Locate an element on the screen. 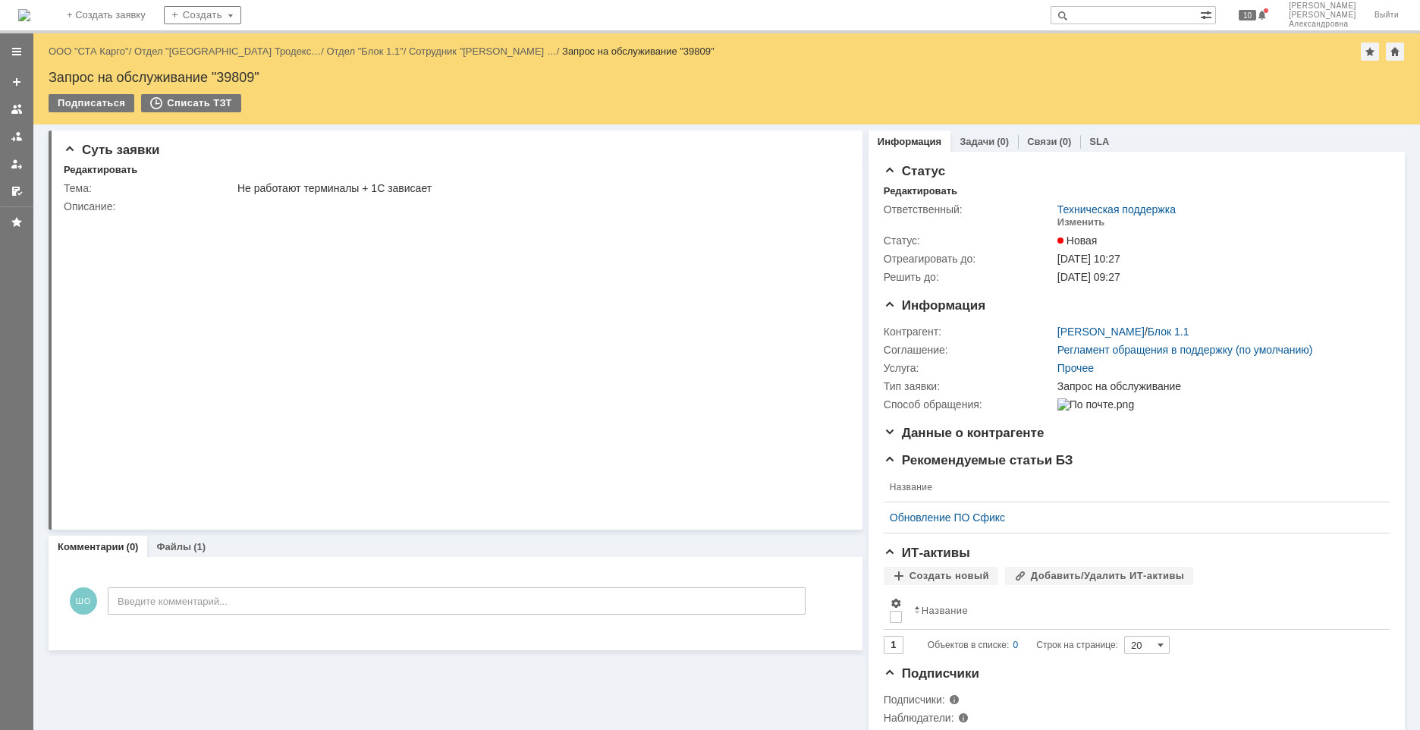  a: Прочее is located at coordinates (1076, 368).